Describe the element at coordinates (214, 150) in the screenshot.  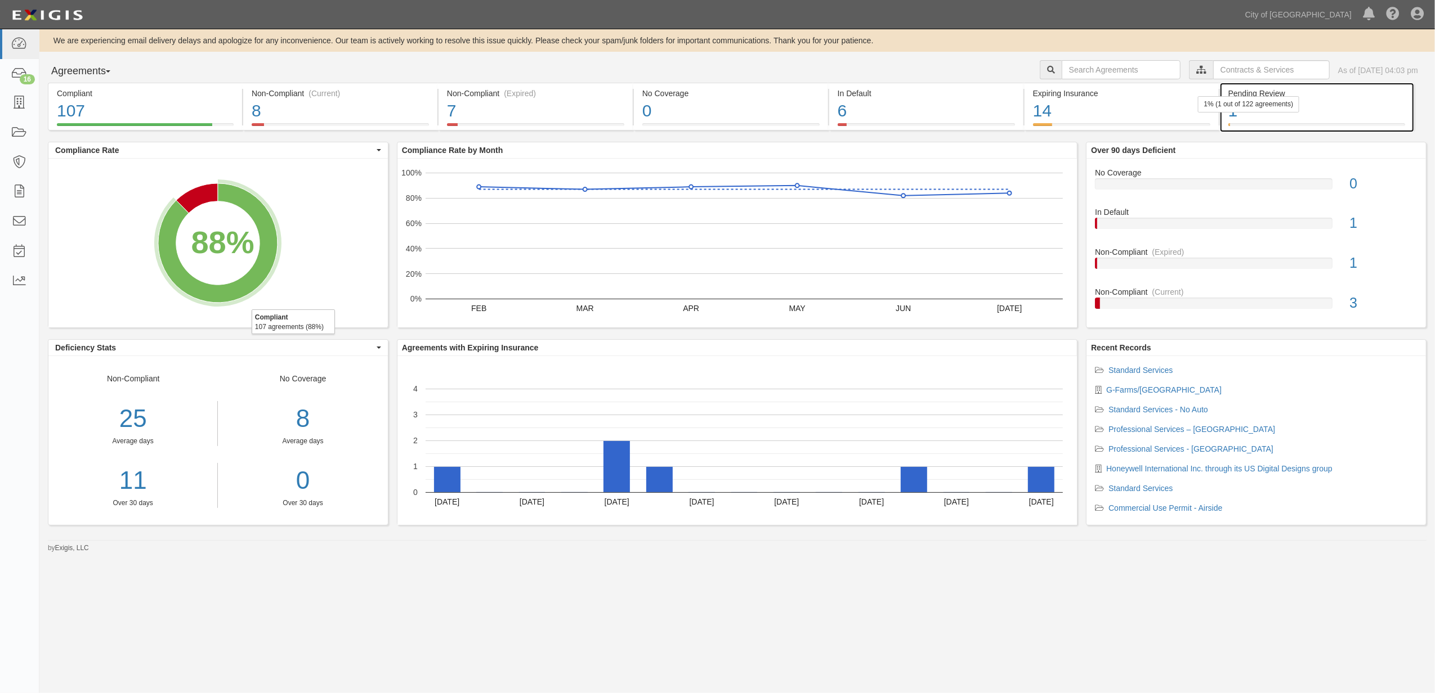
I see `span: Compliance Rate` at that location.